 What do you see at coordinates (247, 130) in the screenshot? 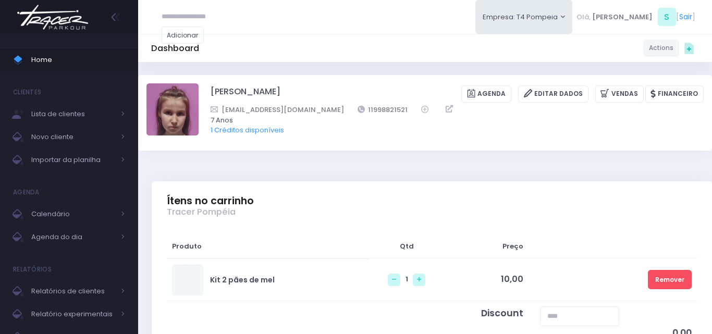
I see `a: 1 Créditos disponíveis` at bounding box center [247, 130].